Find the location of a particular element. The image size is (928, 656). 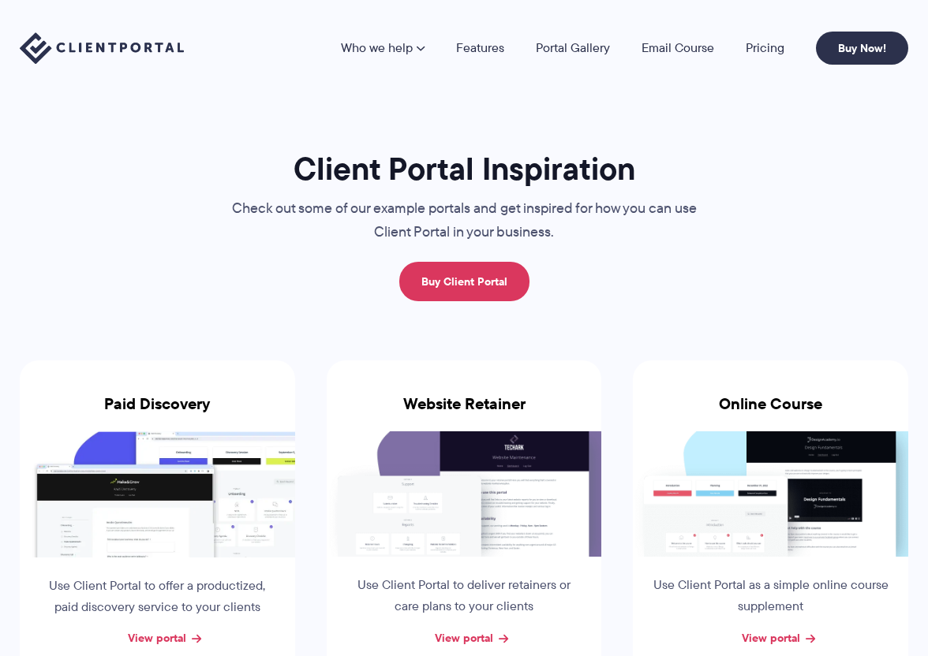

h3: Online Course is located at coordinates (770, 413).